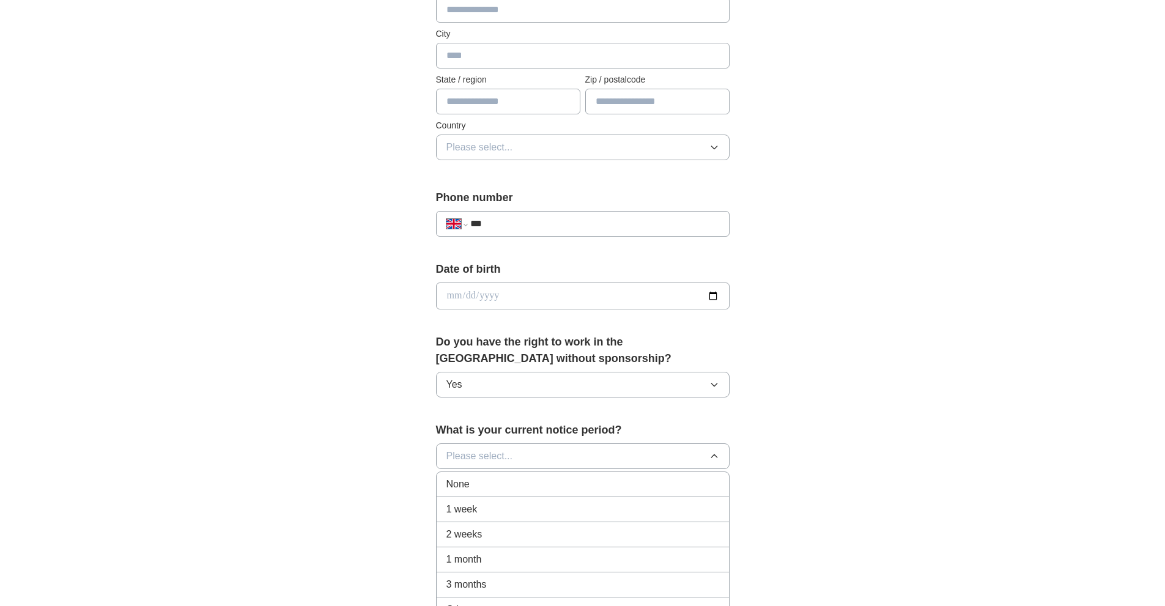  I want to click on span: 1 month, so click(464, 560).